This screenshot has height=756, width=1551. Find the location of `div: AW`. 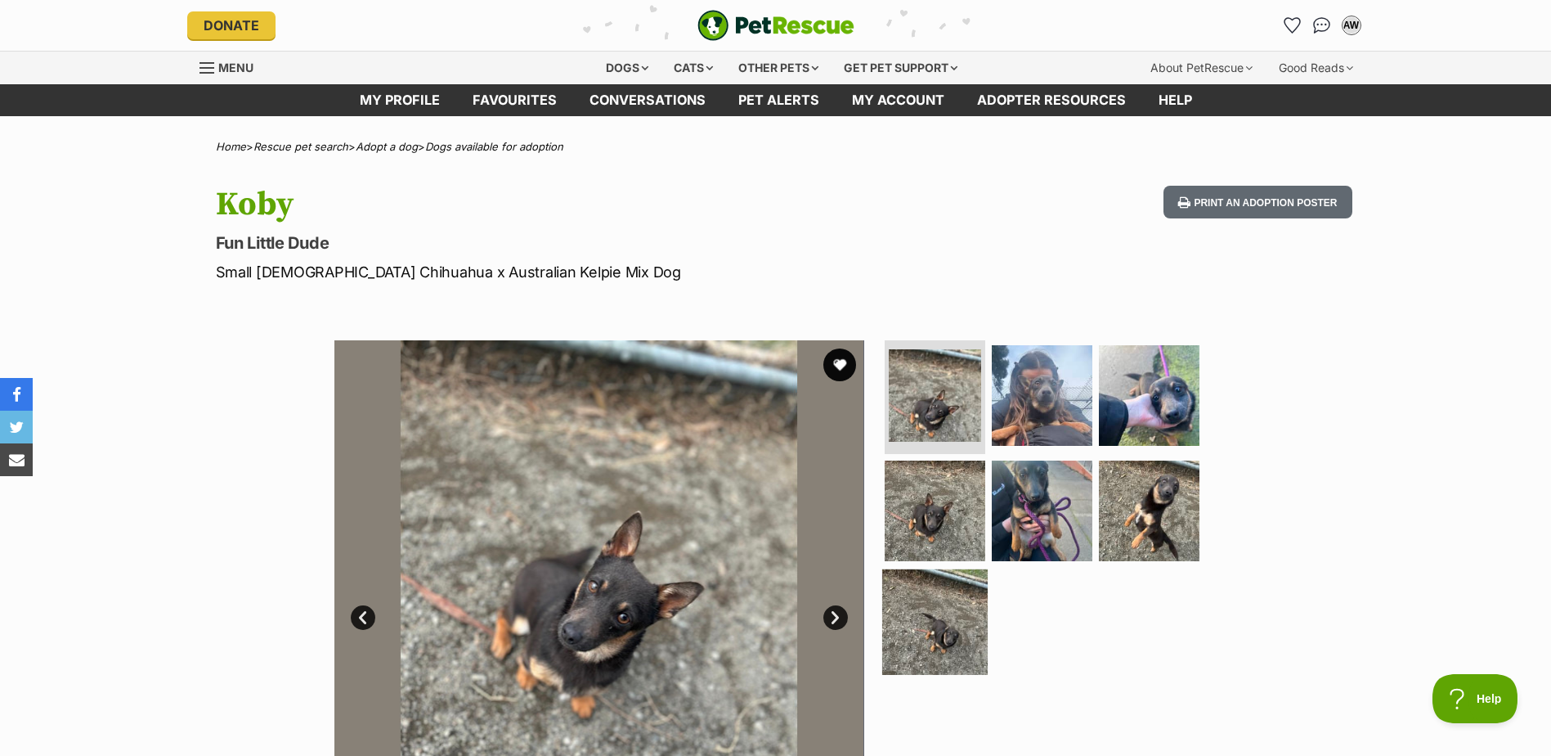

div: AW is located at coordinates (1352, 25).